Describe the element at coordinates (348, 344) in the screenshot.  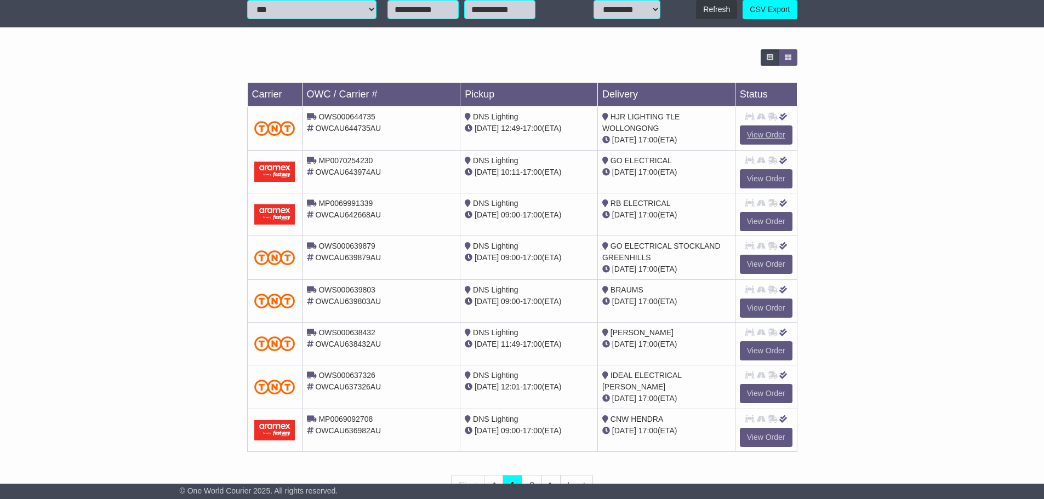
I see `span: OWCAU638432AU` at that location.